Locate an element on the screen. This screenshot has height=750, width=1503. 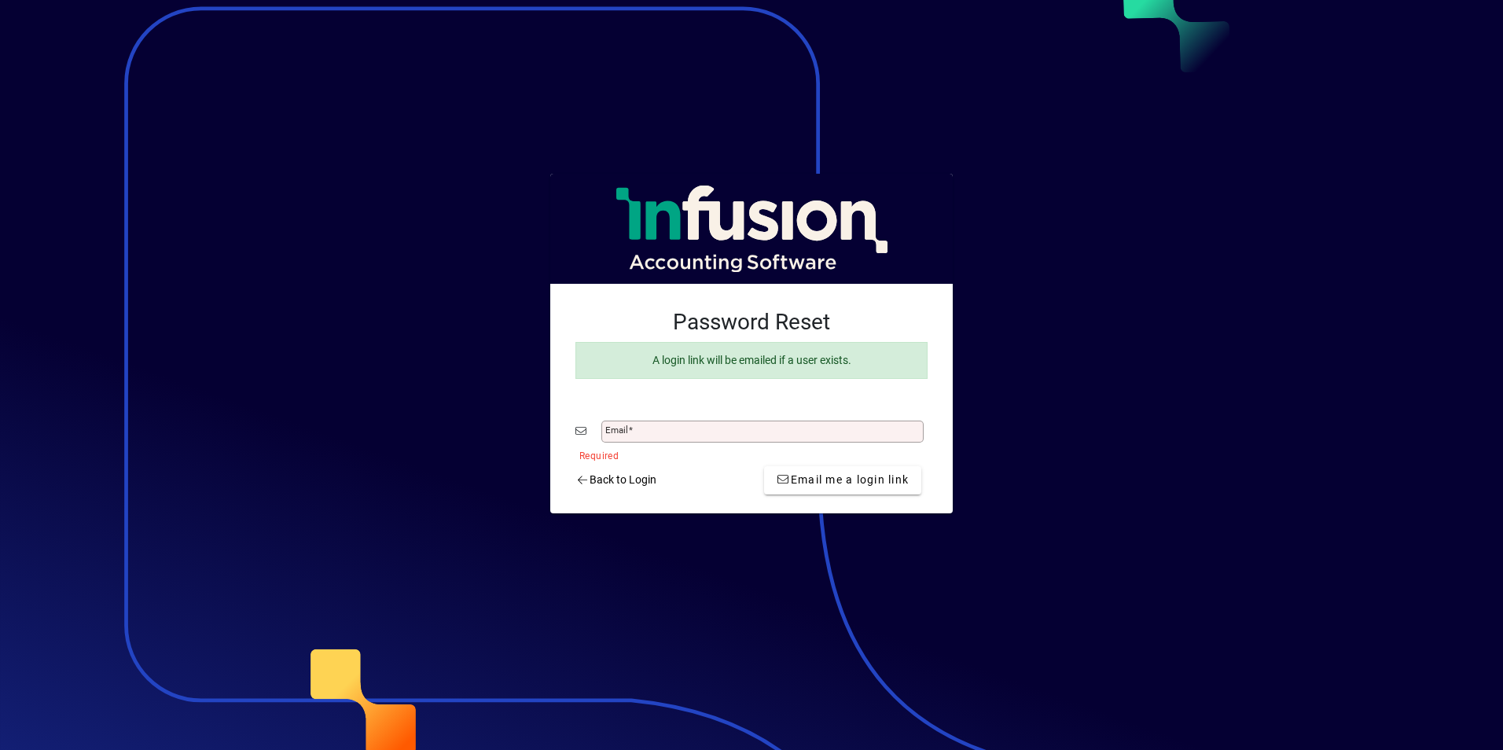
span: Email me a login link is located at coordinates (843, 480).